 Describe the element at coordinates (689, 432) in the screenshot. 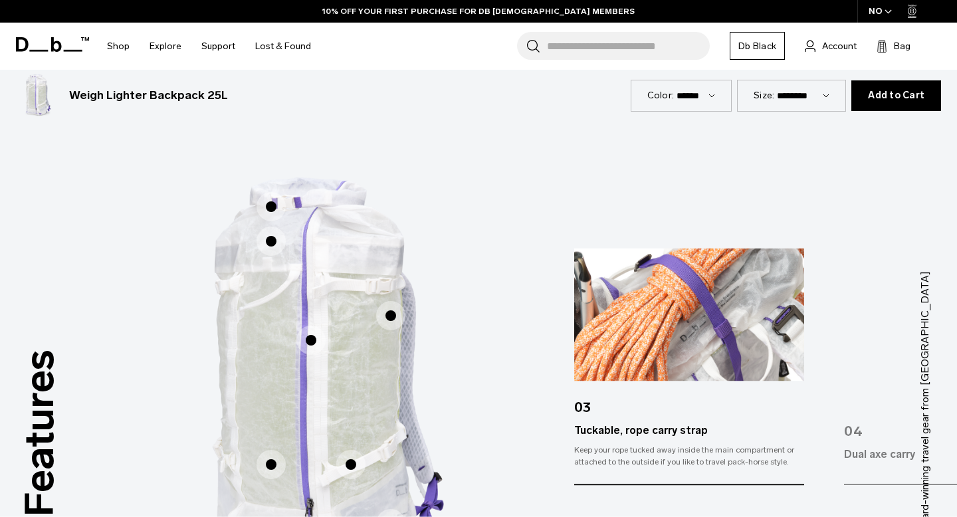

I see `div: Tuckable, rope carry strap` at that location.